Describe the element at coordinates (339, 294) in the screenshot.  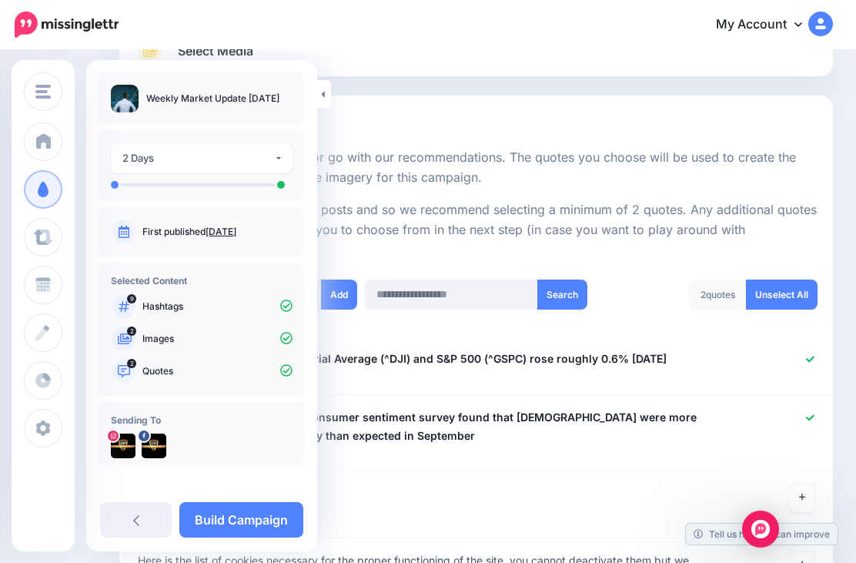
I see `button: Add` at that location.